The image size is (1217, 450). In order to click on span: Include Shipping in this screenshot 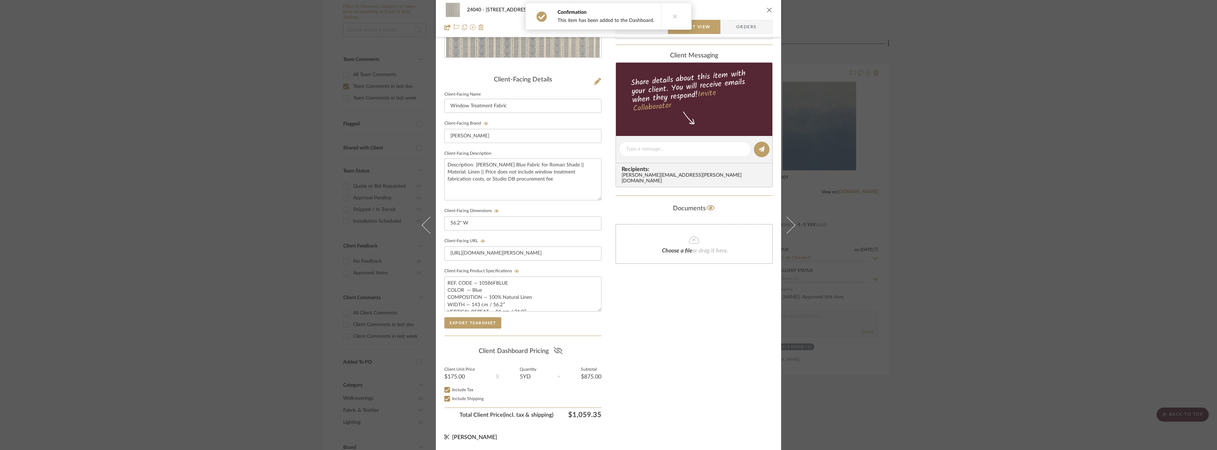, I will do `click(468, 398)`.